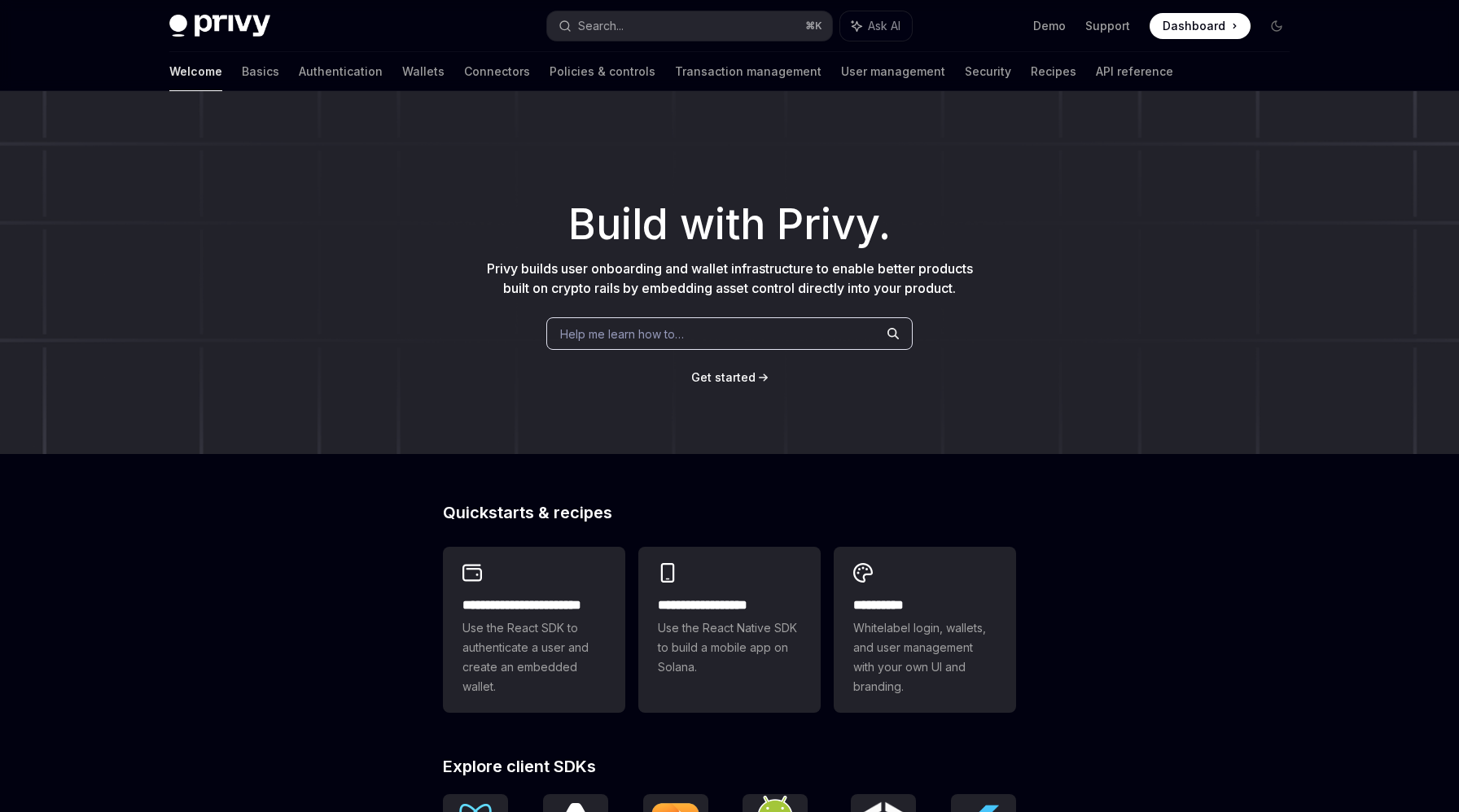 Image resolution: width=1459 pixels, height=812 pixels. I want to click on img: dark logo, so click(220, 26).